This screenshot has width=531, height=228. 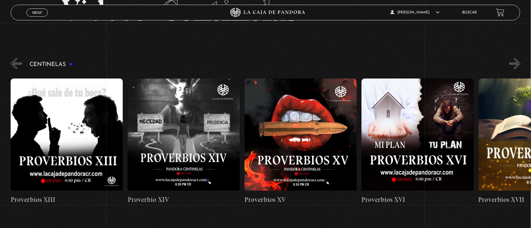 What do you see at coordinates (300, 142) in the screenshot?
I see `a: Proverbios XV` at bounding box center [300, 142].